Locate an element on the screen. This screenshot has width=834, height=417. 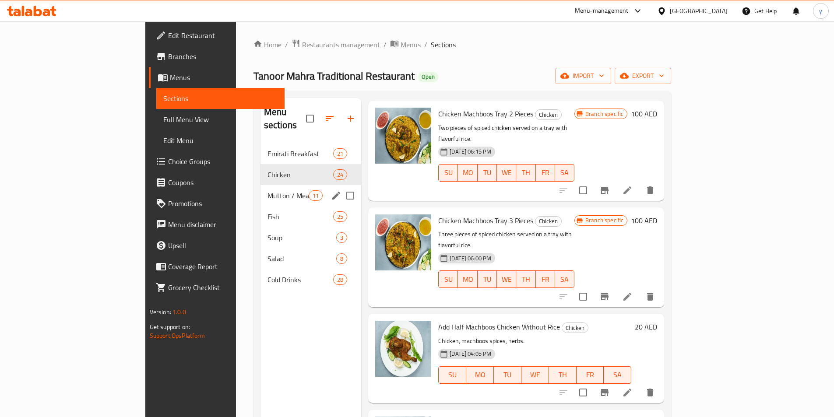
span: Menus is located at coordinates (411, 45).